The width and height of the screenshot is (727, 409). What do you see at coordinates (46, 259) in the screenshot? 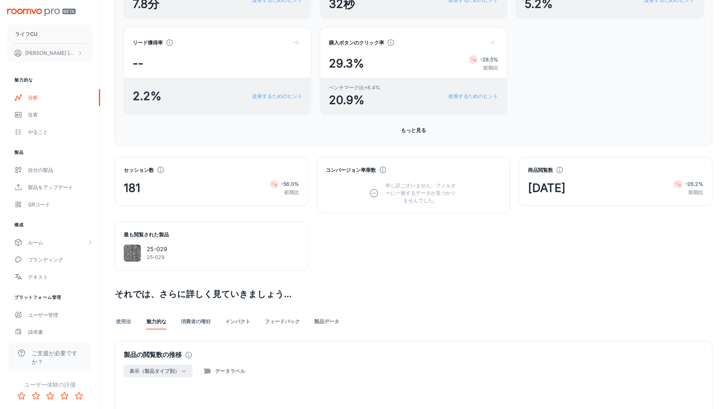
I see `font: ブランディング` at bounding box center [46, 259].